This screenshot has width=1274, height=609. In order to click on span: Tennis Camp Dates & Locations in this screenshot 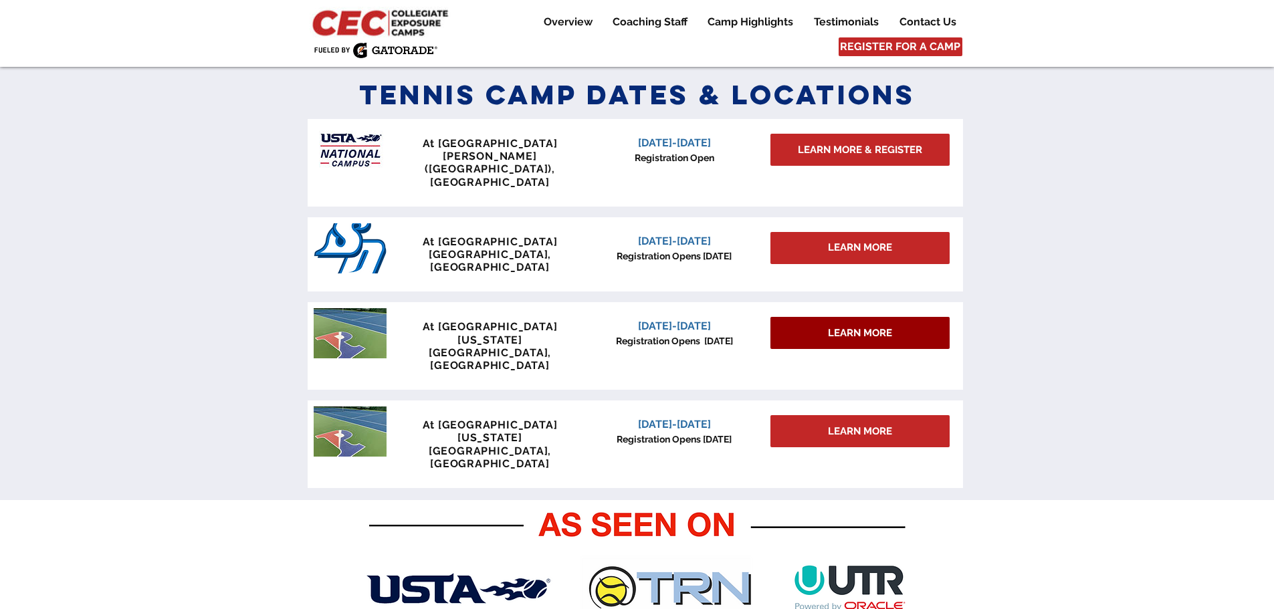, I will do `click(638, 94)`.